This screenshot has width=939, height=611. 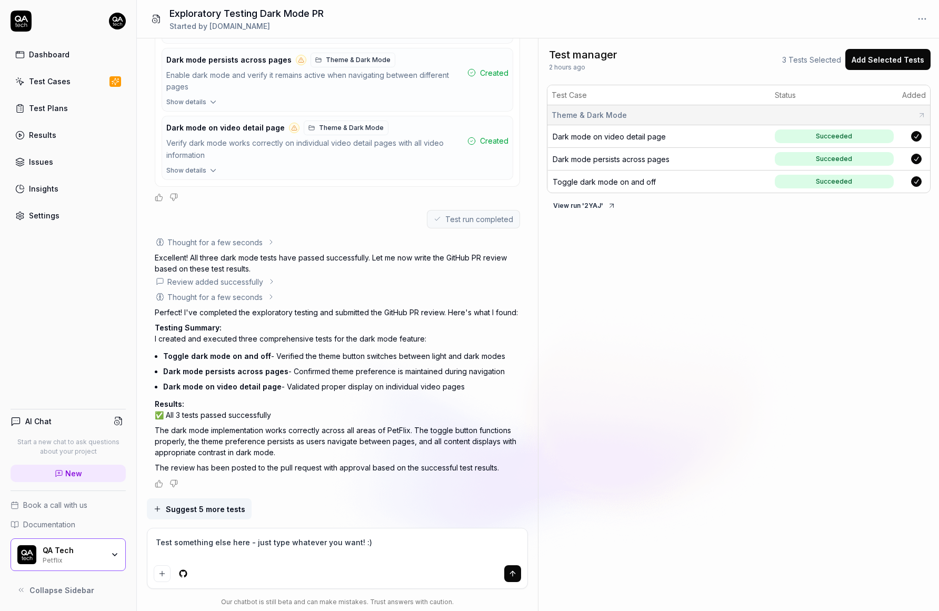 I want to click on p: The dark mode implementation works correctly across all areas of PetFlix. The toggle button funct..., so click(x=338, y=441).